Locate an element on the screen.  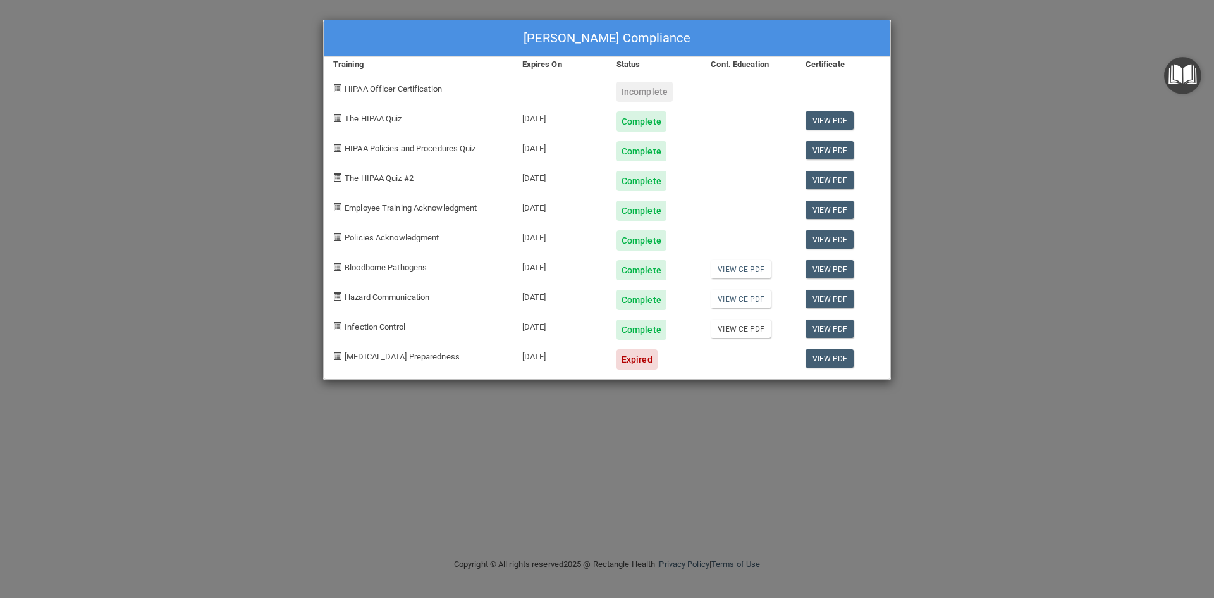
span: Employee Training Acknowledgment is located at coordinates (410, 207).